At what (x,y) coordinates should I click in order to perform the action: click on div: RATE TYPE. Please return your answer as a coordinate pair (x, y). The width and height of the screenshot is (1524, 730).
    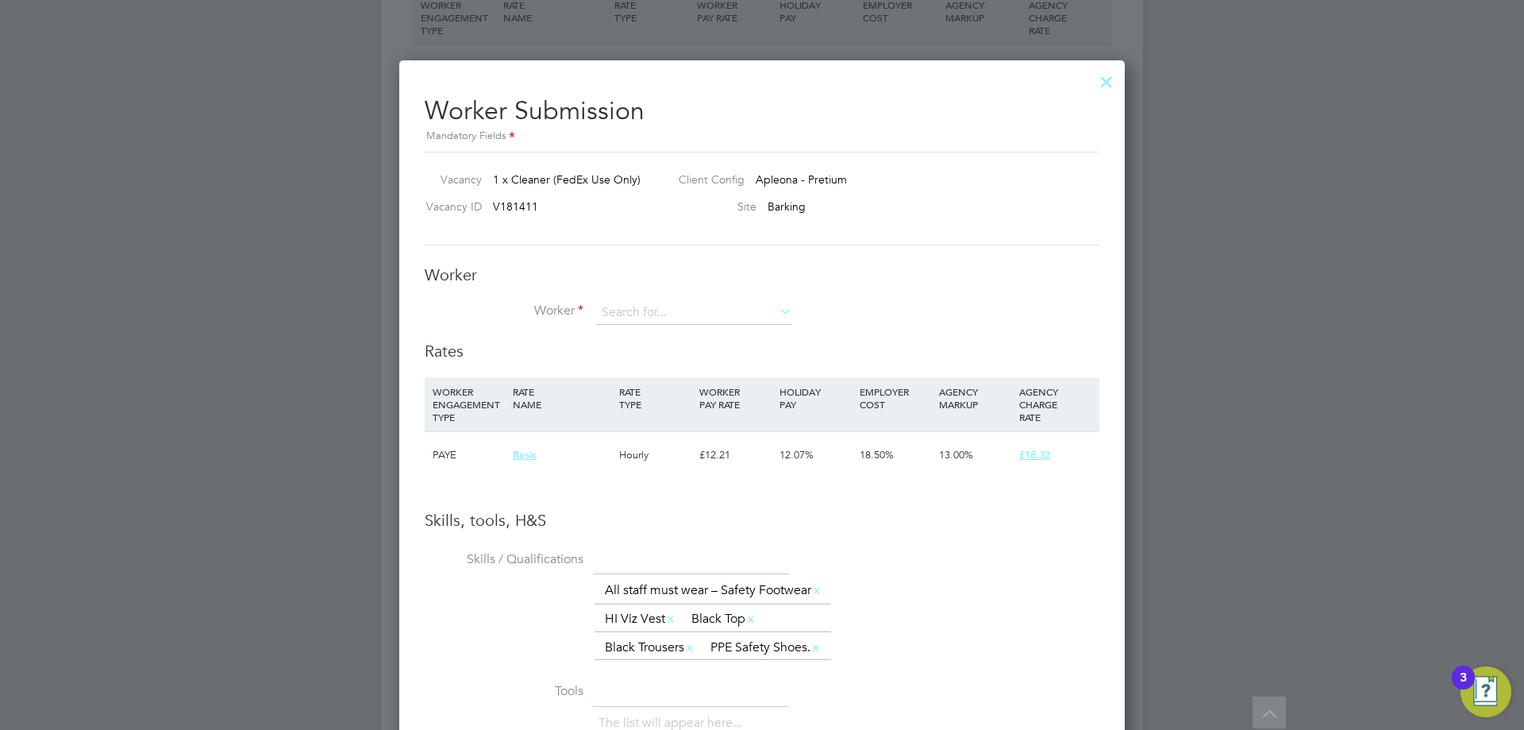
    Looking at the image, I should click on (655, 398).